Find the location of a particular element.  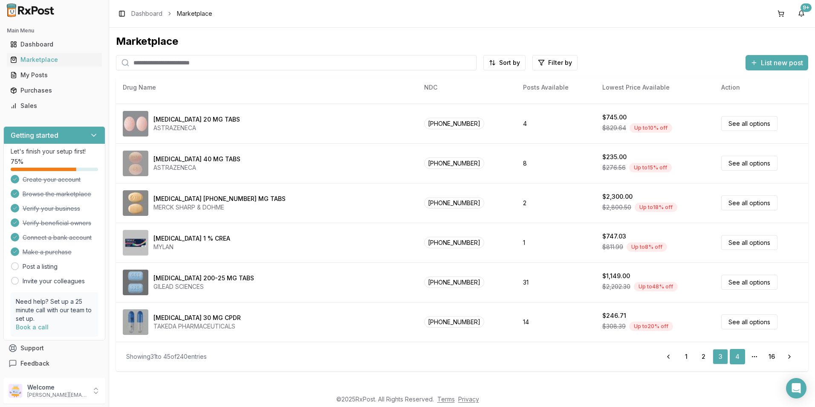

div: $1,149.00 is located at coordinates (616, 276).